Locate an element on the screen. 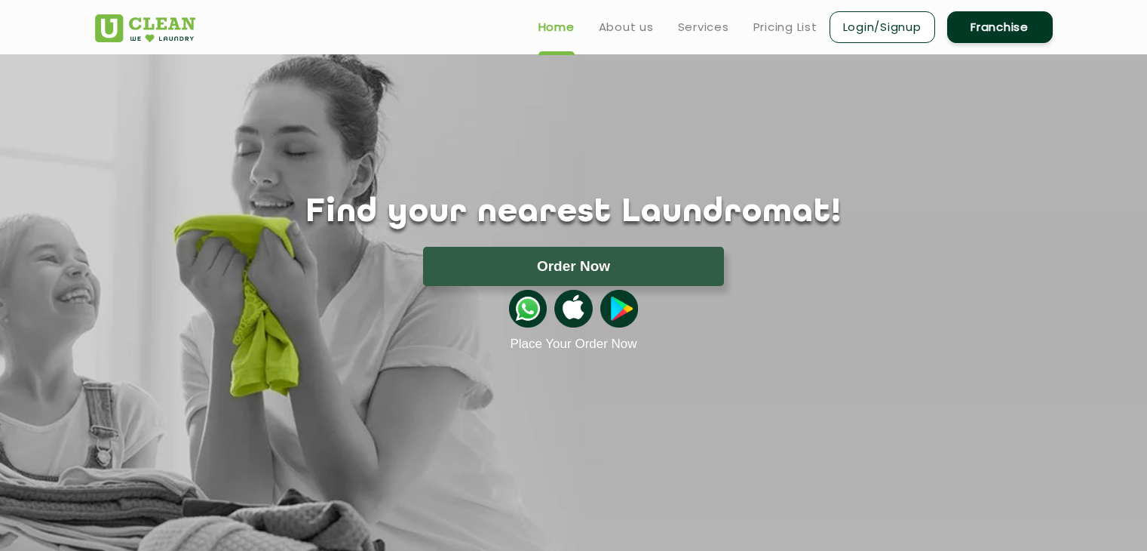 The width and height of the screenshot is (1147, 551). img: whatsappicon.png is located at coordinates (528, 308).